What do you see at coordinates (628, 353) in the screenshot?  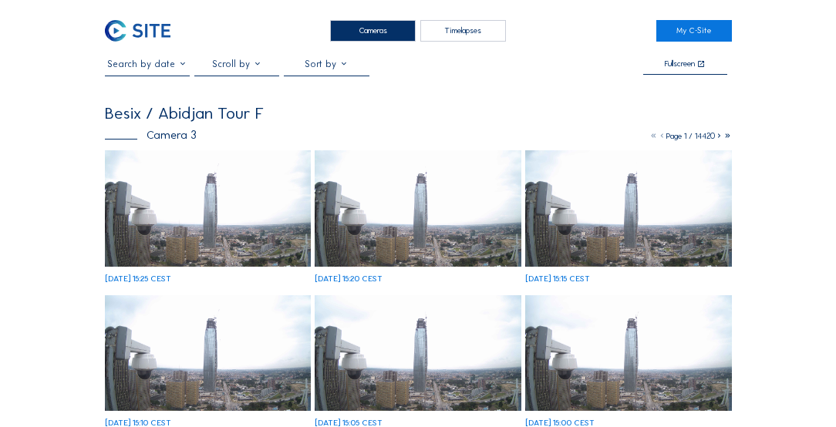 I see `img: image_53445426` at bounding box center [628, 353].